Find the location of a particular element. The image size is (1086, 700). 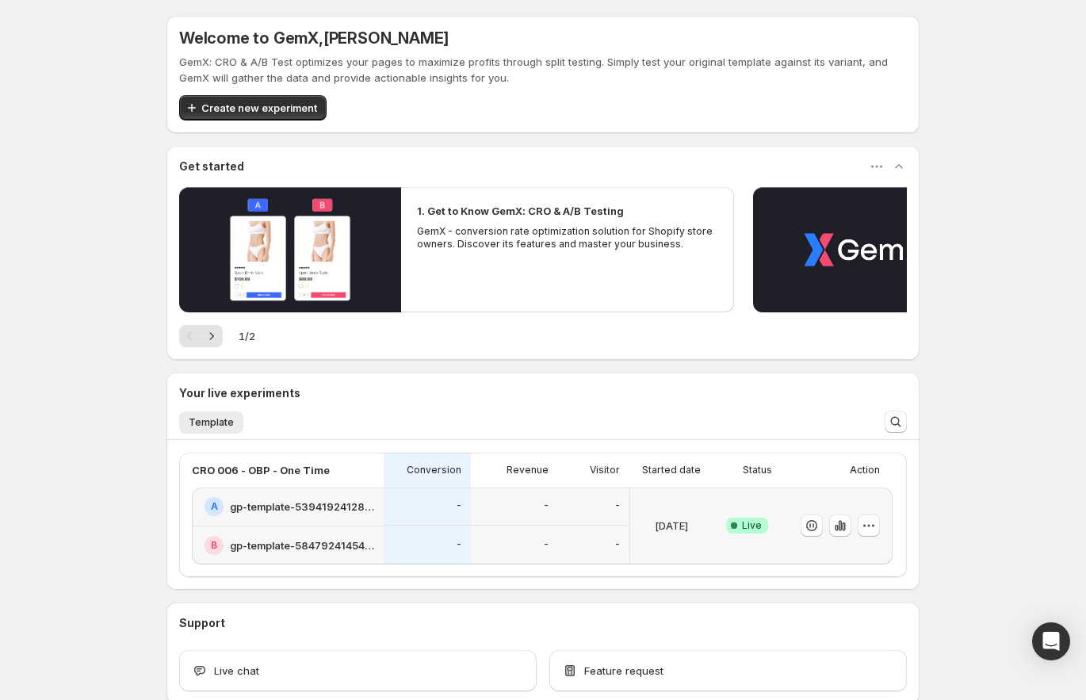

span: Create new experiment is located at coordinates (259, 108).